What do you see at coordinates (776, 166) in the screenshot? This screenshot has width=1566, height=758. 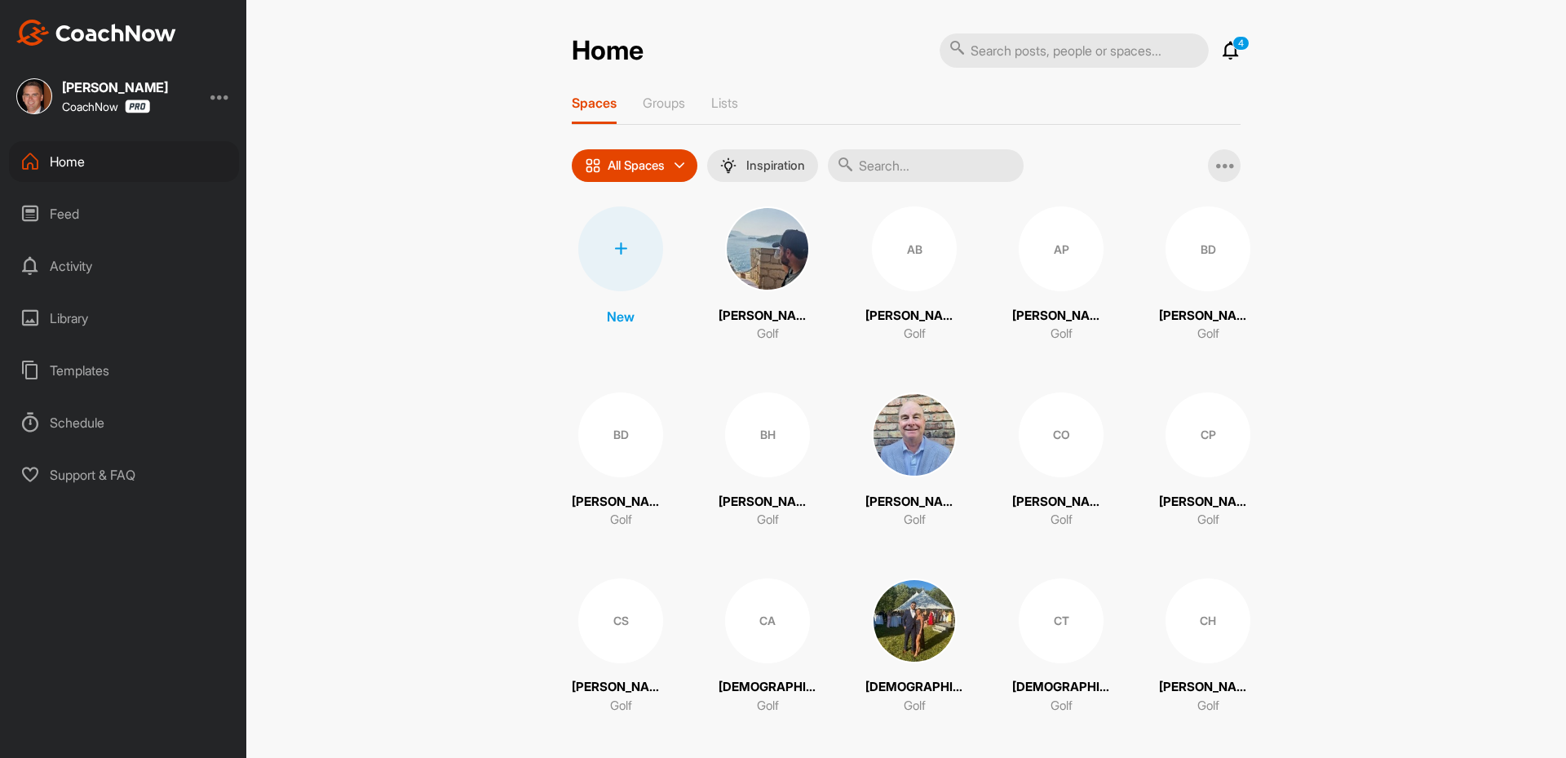 I see `p: Inspiration` at bounding box center [776, 166].